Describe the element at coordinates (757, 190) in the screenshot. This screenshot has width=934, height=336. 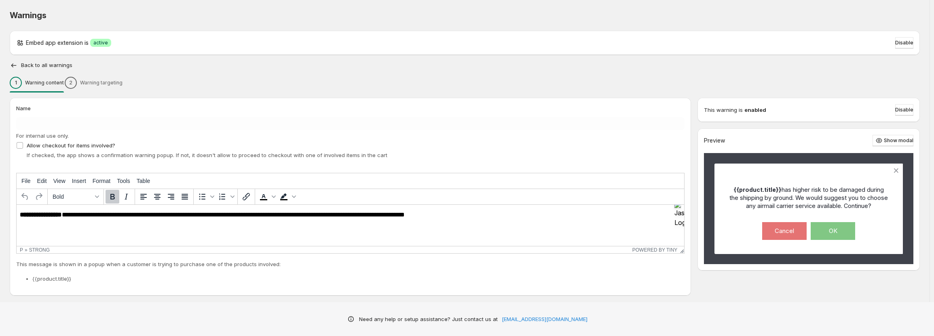
I see `strong: {{product.title}}` at that location.